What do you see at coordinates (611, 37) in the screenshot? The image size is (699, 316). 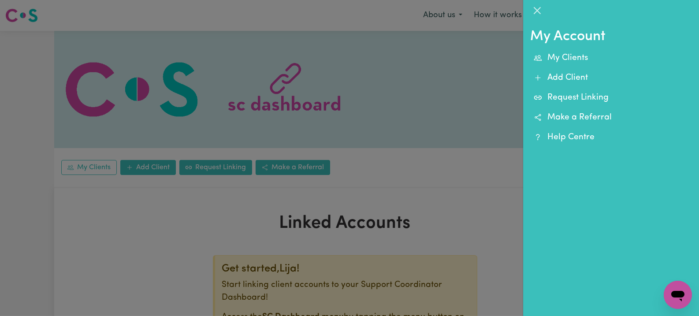 I see `h2: My Account` at bounding box center [611, 37].